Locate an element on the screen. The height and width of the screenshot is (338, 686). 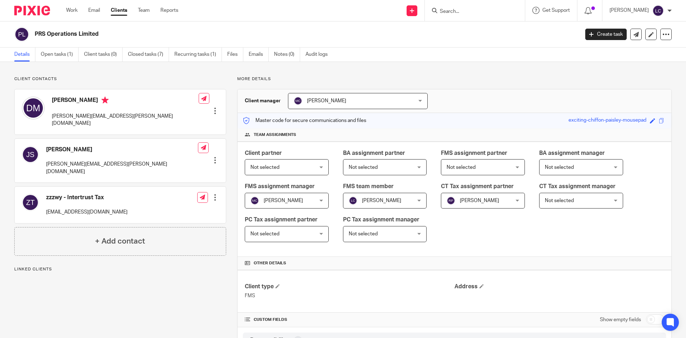
span: FMS team member is located at coordinates (368, 186).